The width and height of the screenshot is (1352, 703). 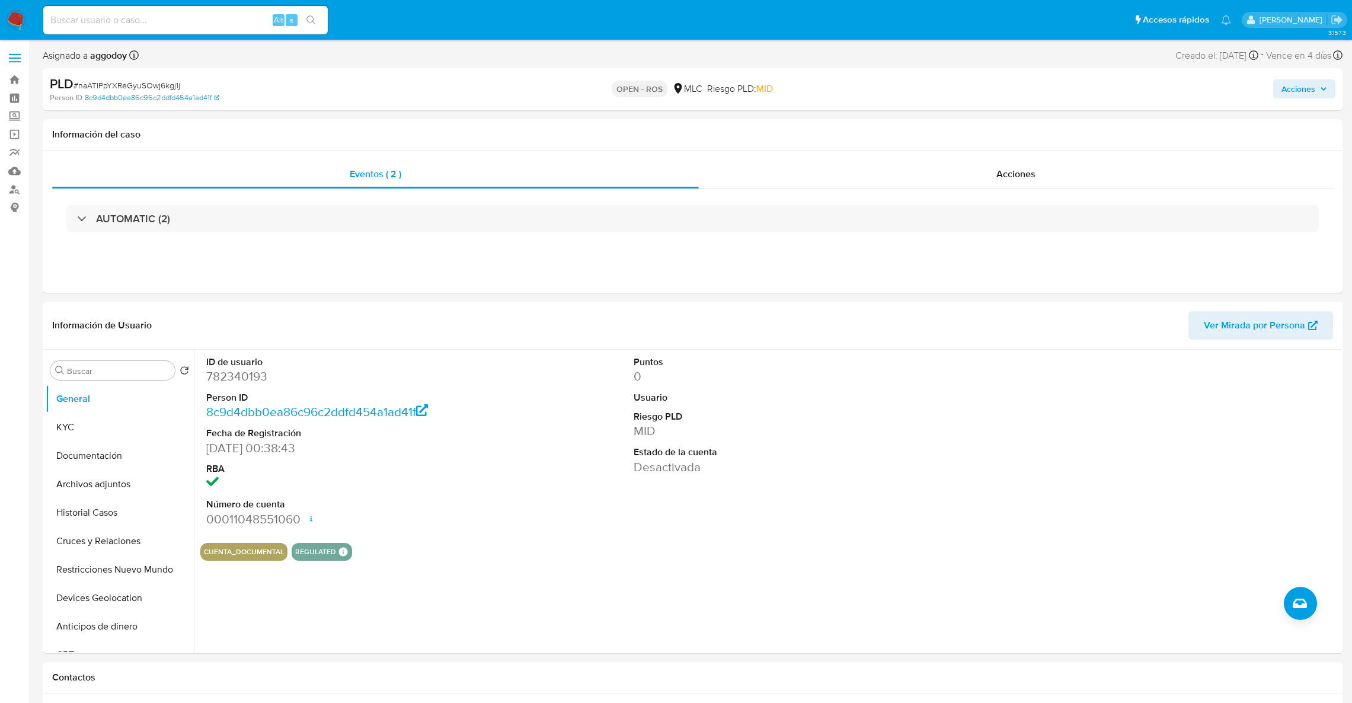 What do you see at coordinates (765, 88) in the screenshot?
I see `span: MID` at bounding box center [765, 88].